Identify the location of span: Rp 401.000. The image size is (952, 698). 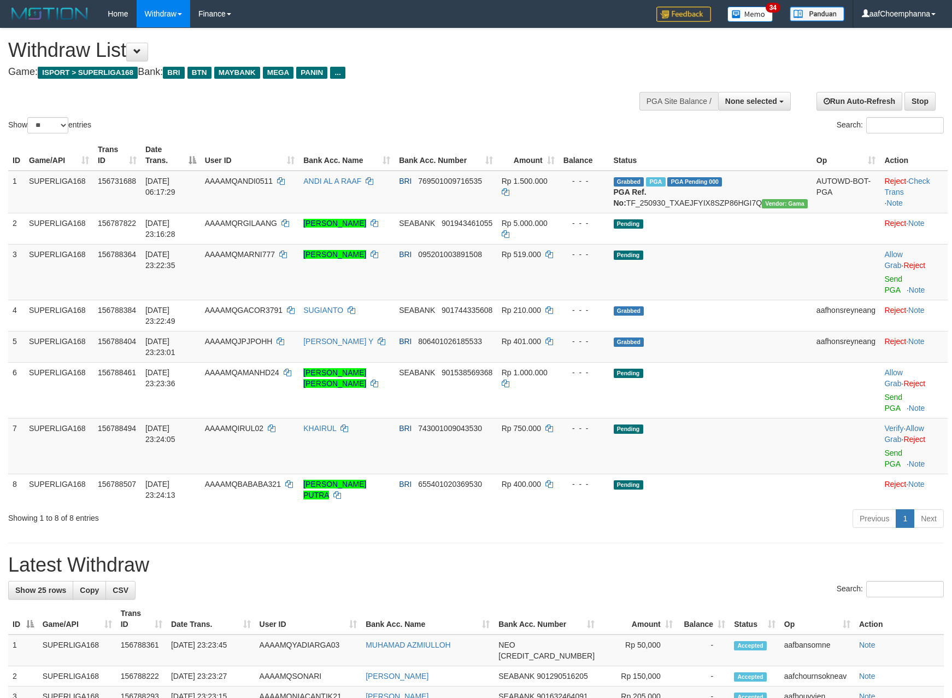
(522, 341).